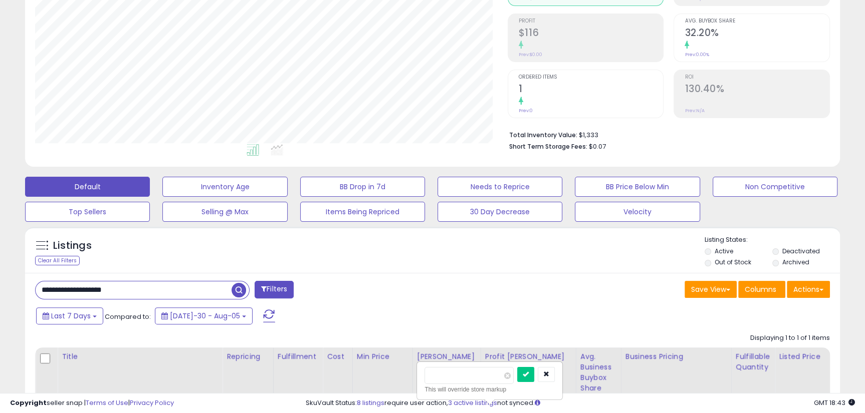 This screenshot has height=413, width=865. Describe the element at coordinates (801, 251) in the screenshot. I see `label: Deactivated` at that location.